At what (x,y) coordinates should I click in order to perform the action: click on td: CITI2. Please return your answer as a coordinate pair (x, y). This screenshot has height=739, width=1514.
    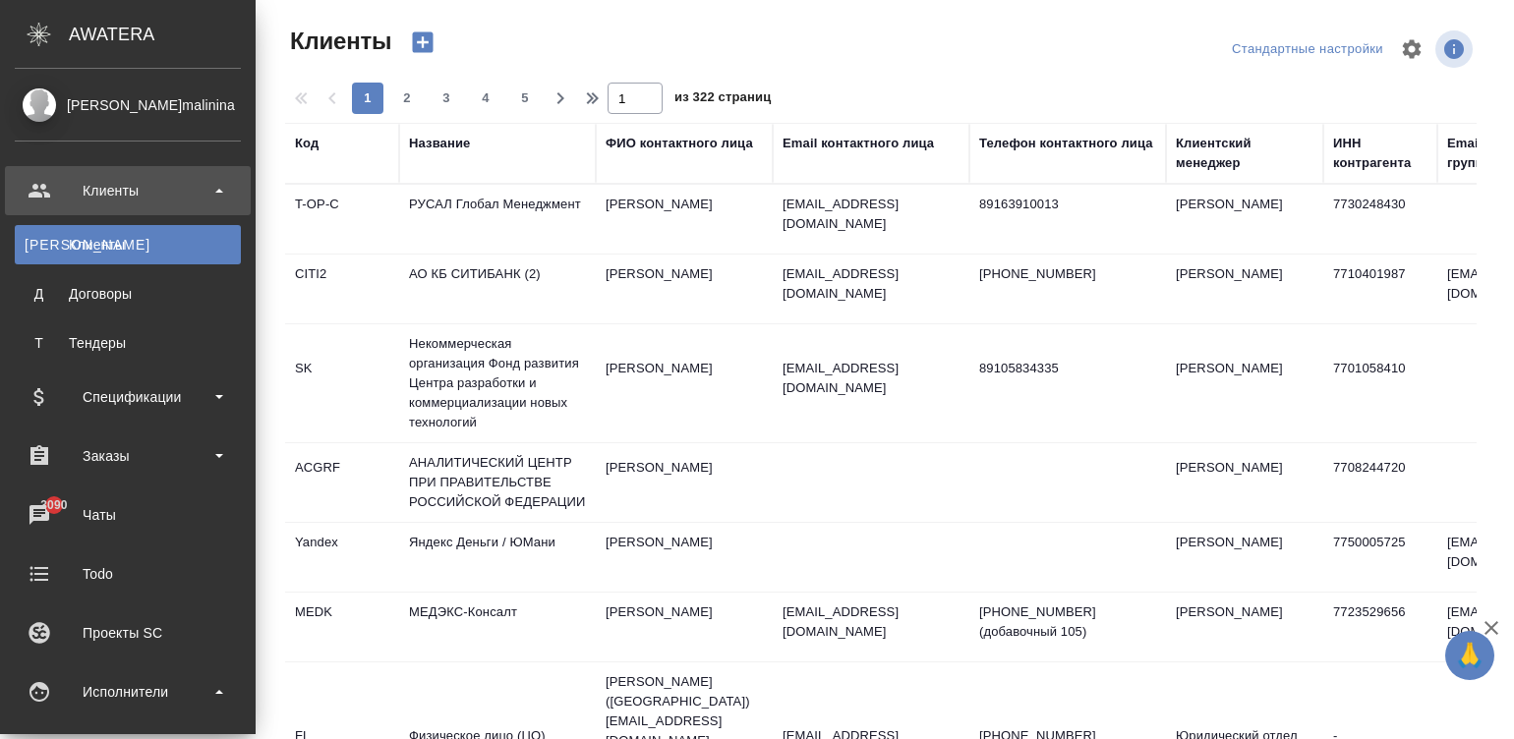
    Looking at the image, I should click on (342, 289).